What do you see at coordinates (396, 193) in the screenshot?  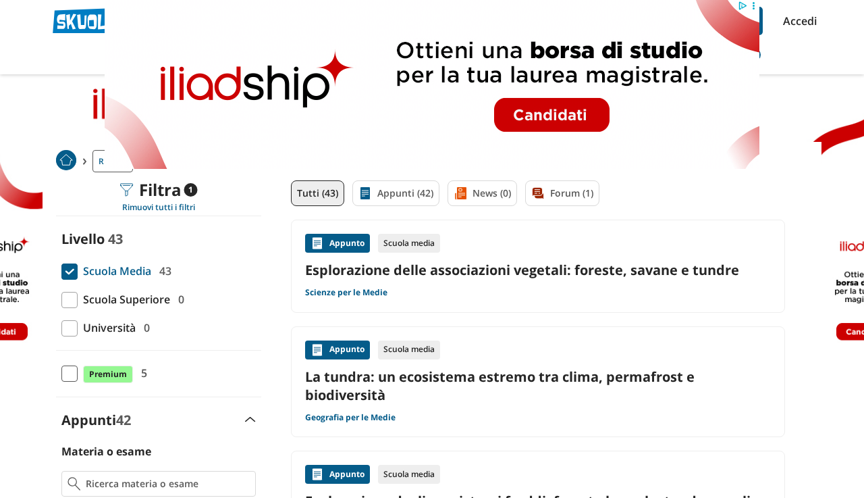 I see `a: Appunti (42)` at bounding box center [396, 193].